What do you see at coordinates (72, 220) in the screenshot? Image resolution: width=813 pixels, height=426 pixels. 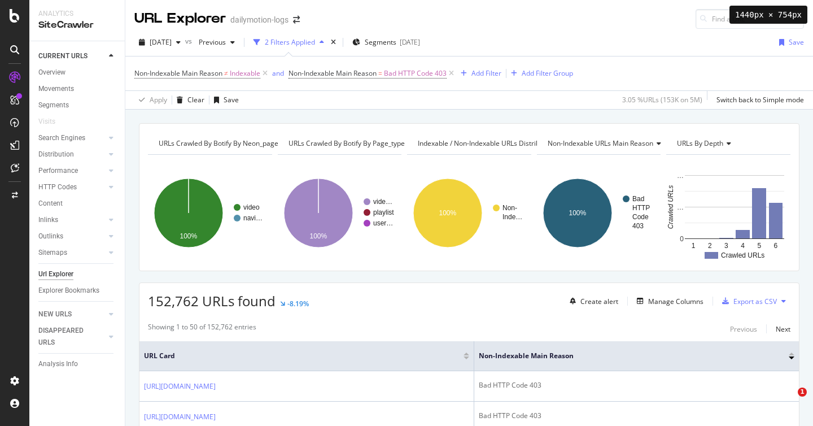 I see `a: Inlinks` at bounding box center [72, 220].